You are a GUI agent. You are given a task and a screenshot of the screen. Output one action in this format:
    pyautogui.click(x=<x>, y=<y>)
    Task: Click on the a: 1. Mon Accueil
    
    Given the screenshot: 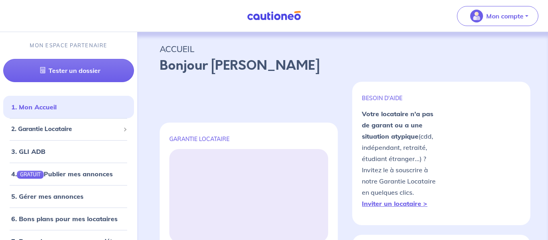 What is the action you would take?
    pyautogui.click(x=34, y=107)
    